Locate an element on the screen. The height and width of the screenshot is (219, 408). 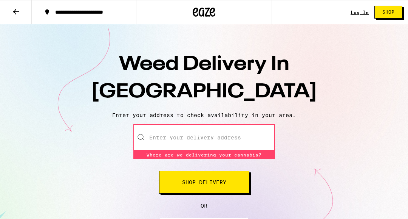
div: Where are we delivering your cannabis? is located at coordinates (204, 154).